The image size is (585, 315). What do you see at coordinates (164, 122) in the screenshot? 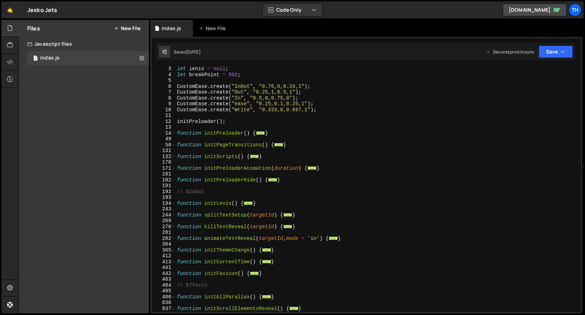
I see `div: 12` at bounding box center [164, 122].